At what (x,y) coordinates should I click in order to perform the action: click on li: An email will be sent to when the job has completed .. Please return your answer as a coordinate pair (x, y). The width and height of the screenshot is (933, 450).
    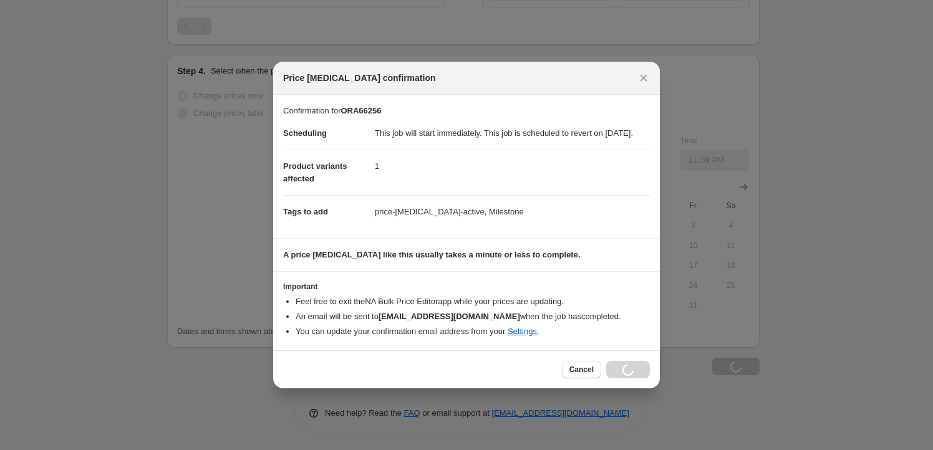
    Looking at the image, I should click on (473, 317).